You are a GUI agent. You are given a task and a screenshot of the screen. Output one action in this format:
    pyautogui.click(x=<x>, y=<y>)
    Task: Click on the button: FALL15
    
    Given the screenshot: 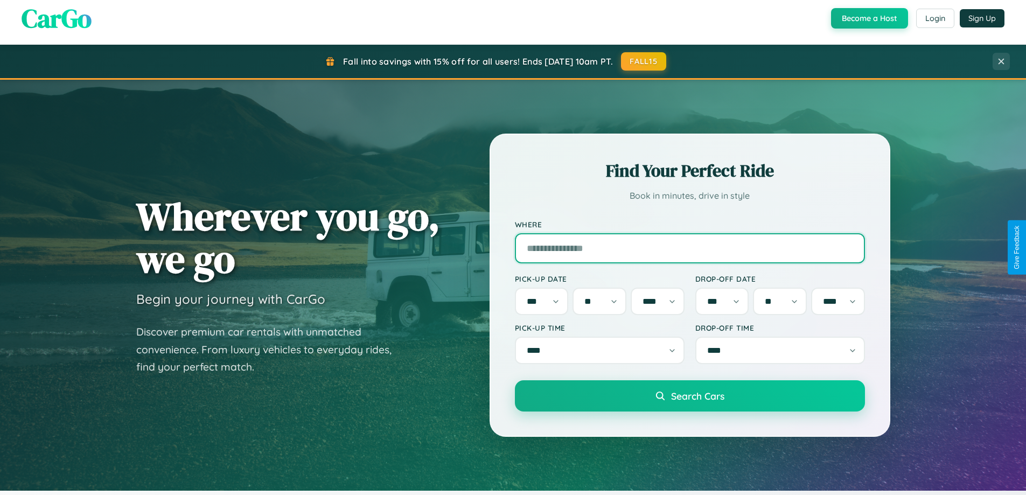 What is the action you would take?
    pyautogui.click(x=644, y=61)
    